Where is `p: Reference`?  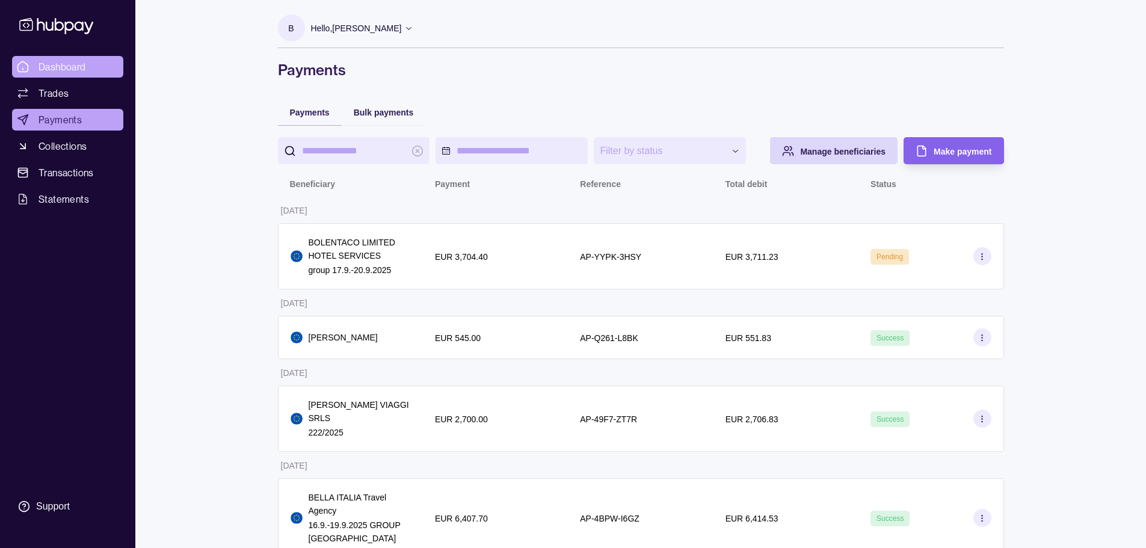 p: Reference is located at coordinates (601, 184).